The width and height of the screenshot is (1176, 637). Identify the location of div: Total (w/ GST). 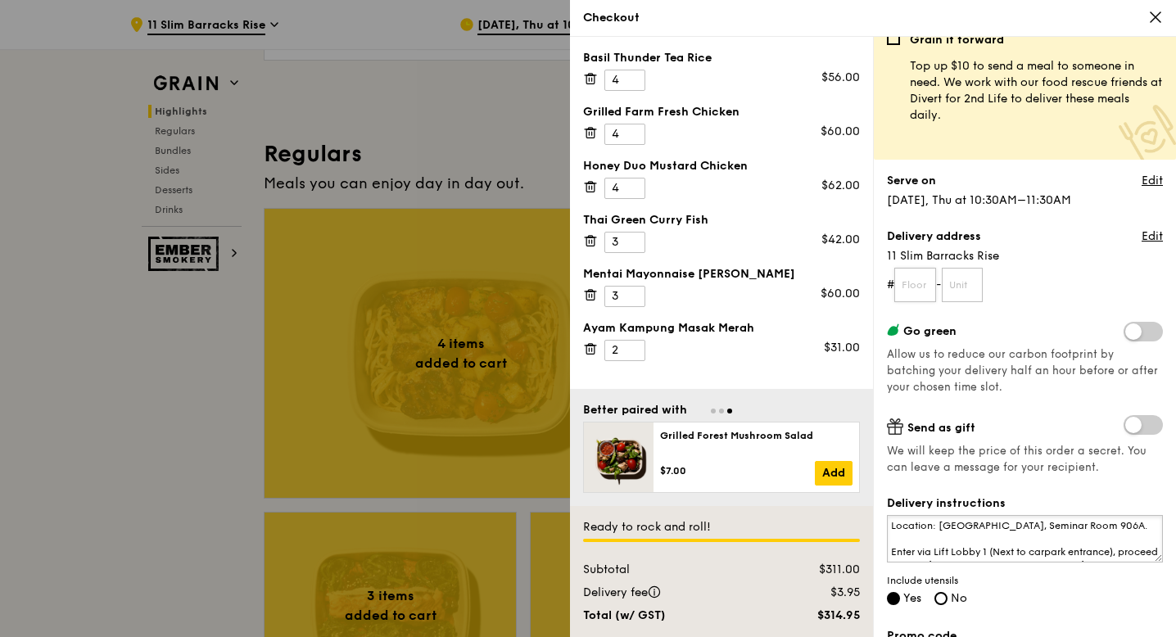
(672, 616).